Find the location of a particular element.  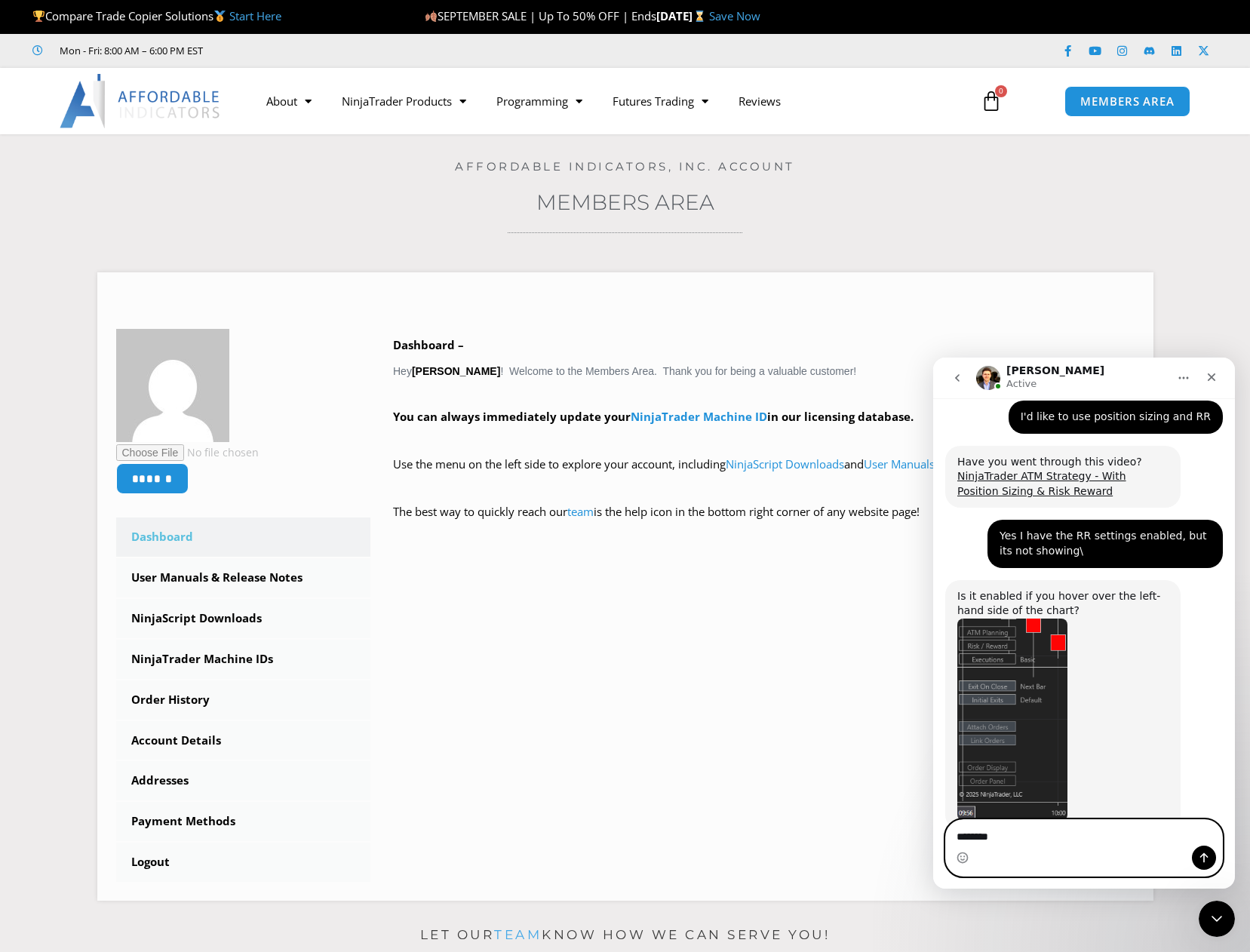

a: Addresses is located at coordinates (243, 781).